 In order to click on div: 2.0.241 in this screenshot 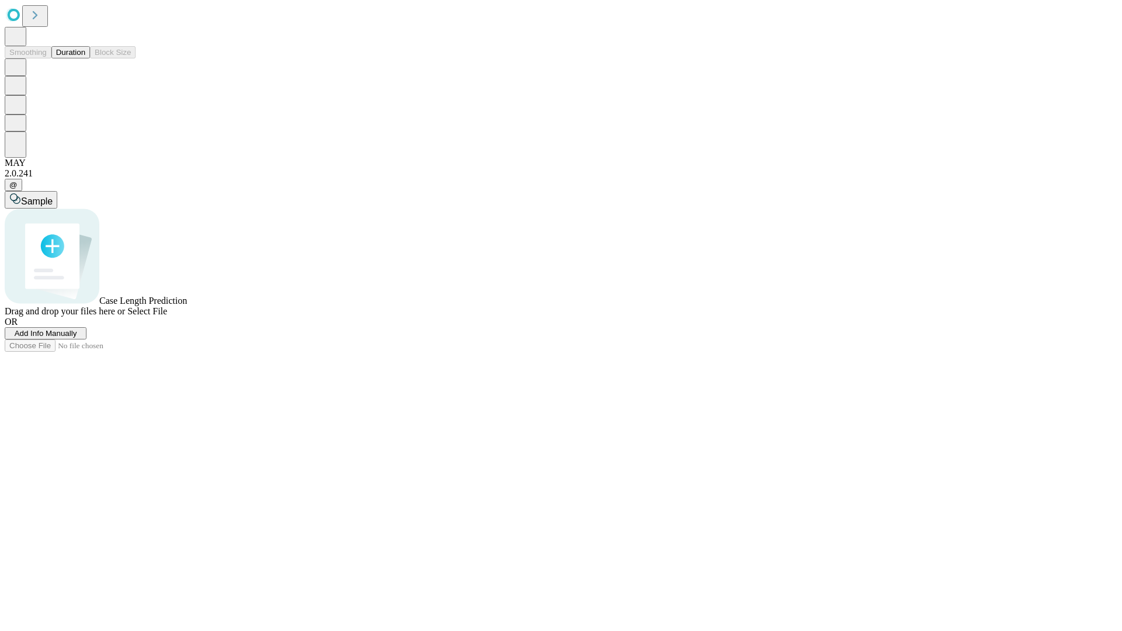, I will do `click(561, 174)`.